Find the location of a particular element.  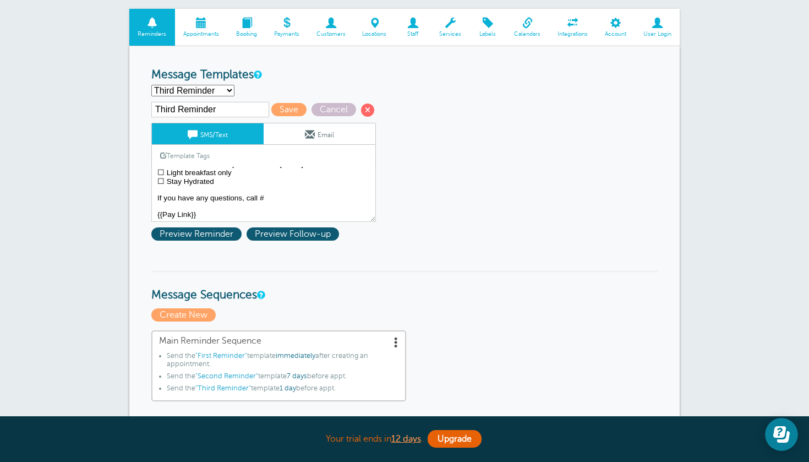

h3: Message Sequences is located at coordinates (405, 286).